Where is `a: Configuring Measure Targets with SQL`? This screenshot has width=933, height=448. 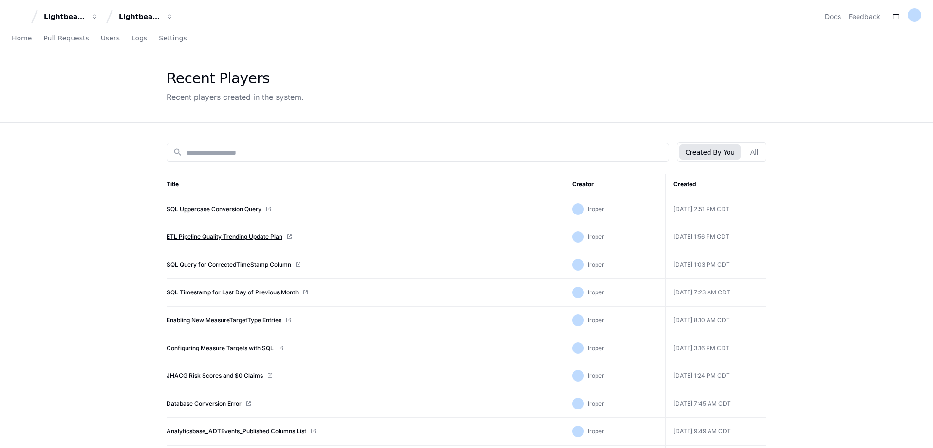
a: Configuring Measure Targets with SQL is located at coordinates (220, 348).